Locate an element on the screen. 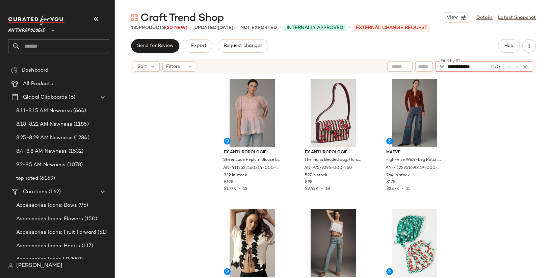 The width and height of the screenshot is (552, 278). span: Sort is located at coordinates (142, 66).